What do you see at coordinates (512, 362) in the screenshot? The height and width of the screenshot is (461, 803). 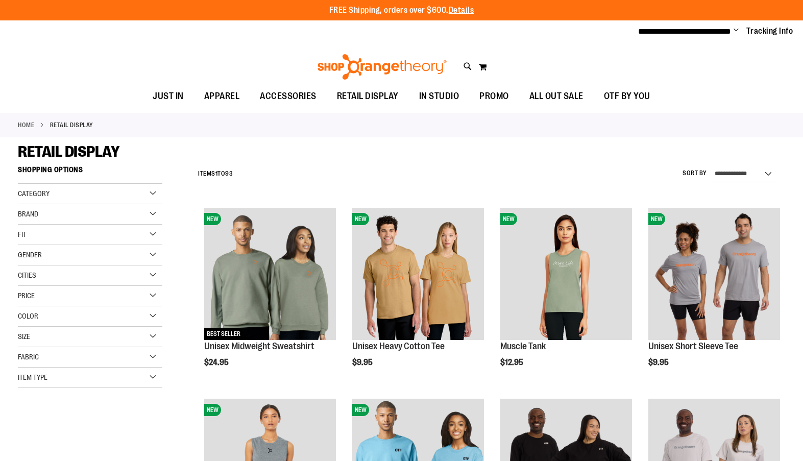 I see `span: $12.95` at bounding box center [512, 362].